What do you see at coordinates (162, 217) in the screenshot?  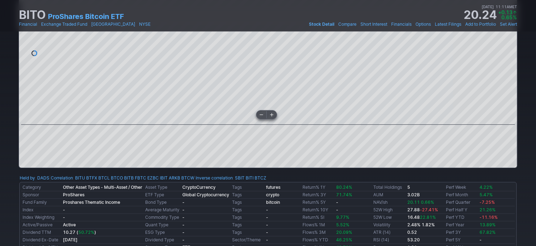 I see `td: Commodity Type` at bounding box center [162, 217].